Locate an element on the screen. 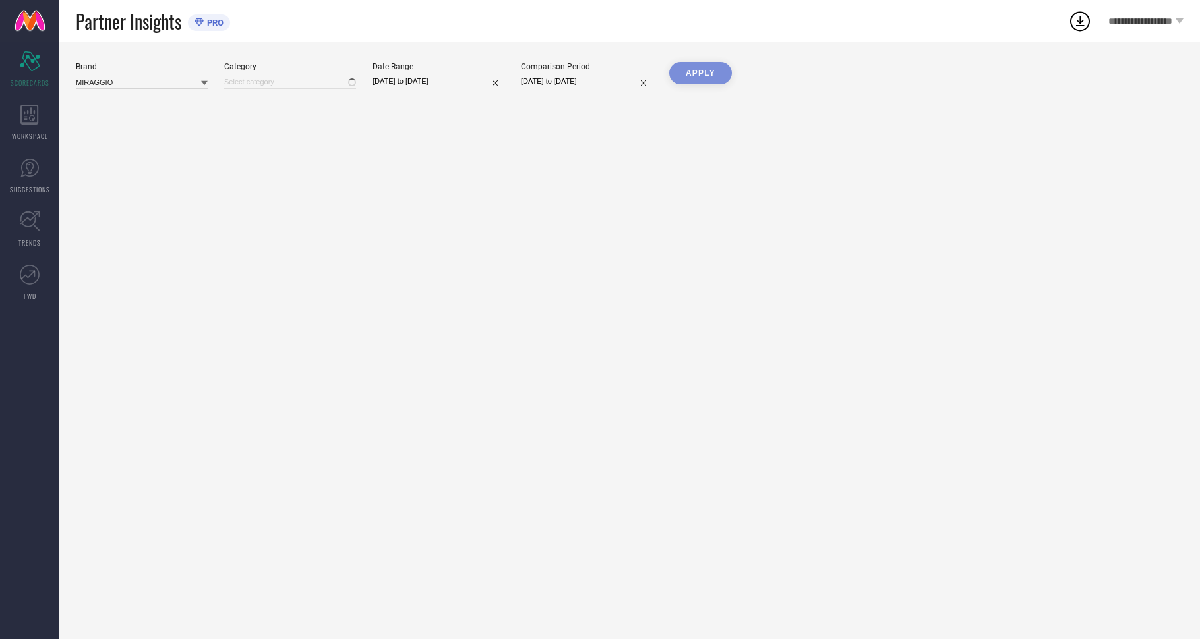  div: Brand is located at coordinates (142, 67).